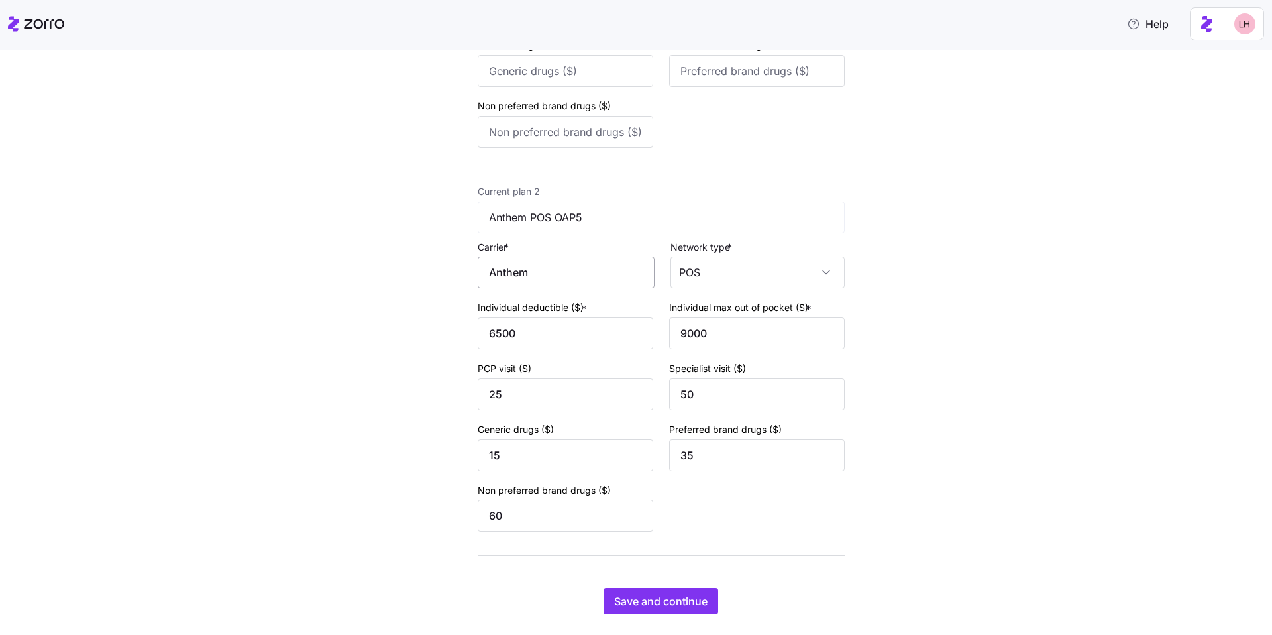 This screenshot has height=635, width=1272. What do you see at coordinates (661, 601) in the screenshot?
I see `button: Save and continue` at bounding box center [661, 601].